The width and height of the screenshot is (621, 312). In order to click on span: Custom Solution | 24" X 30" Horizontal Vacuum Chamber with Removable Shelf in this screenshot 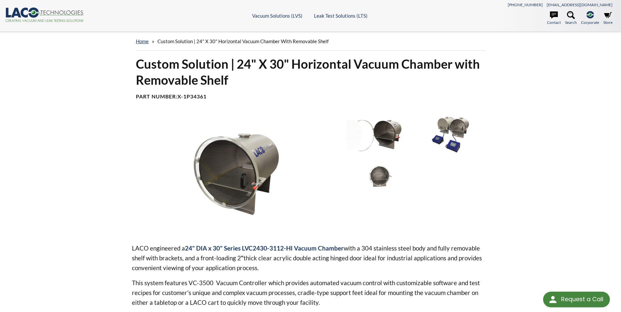, I will do `click(243, 41)`.